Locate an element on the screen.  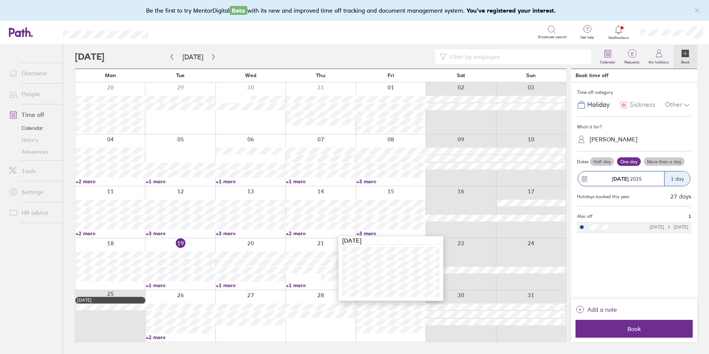
div: Book time off is located at coordinates (592, 75).